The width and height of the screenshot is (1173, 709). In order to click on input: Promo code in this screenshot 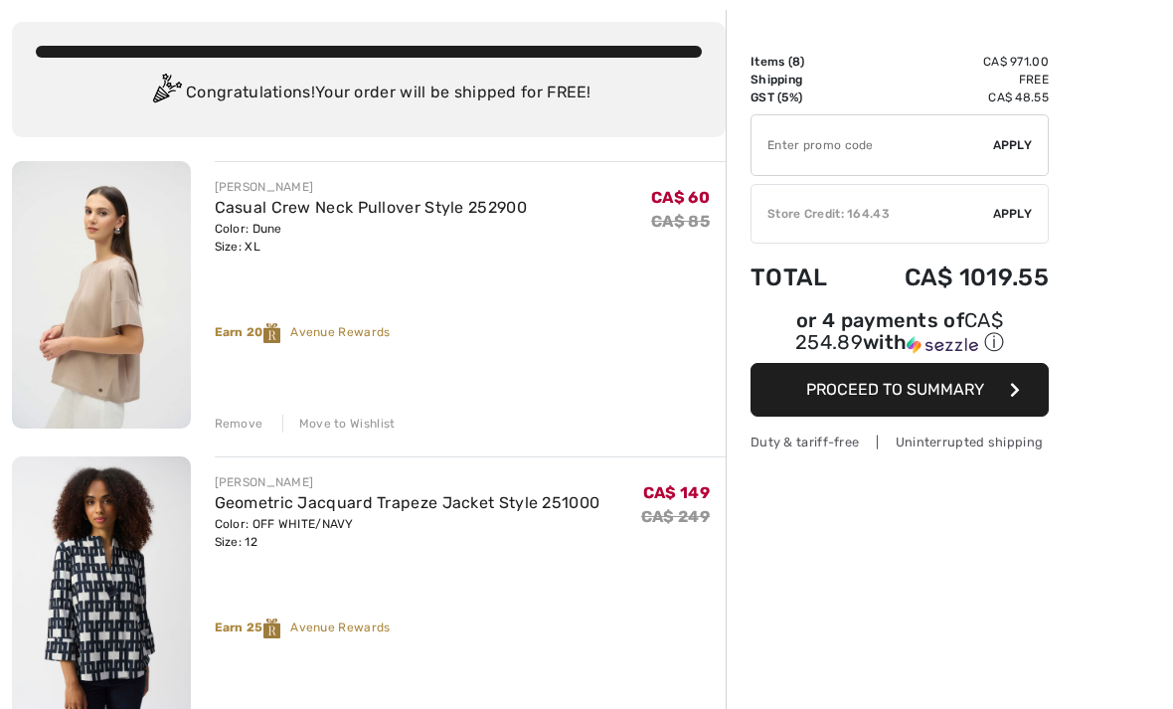, I will do `click(872, 145)`.